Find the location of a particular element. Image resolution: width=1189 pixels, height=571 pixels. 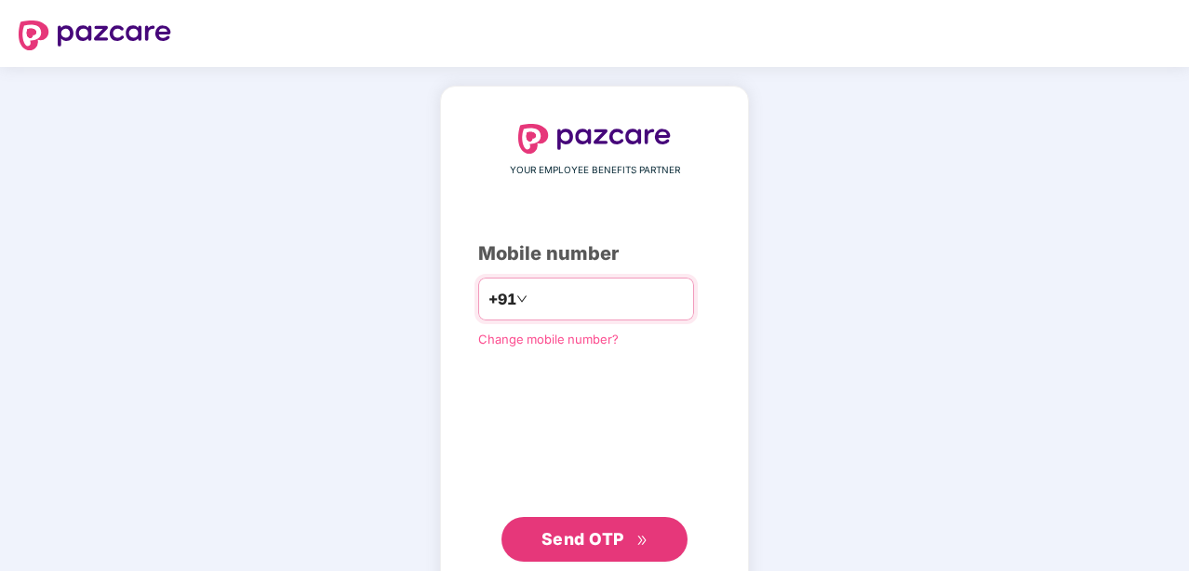

span: Send OTP is located at coordinates (583, 538).